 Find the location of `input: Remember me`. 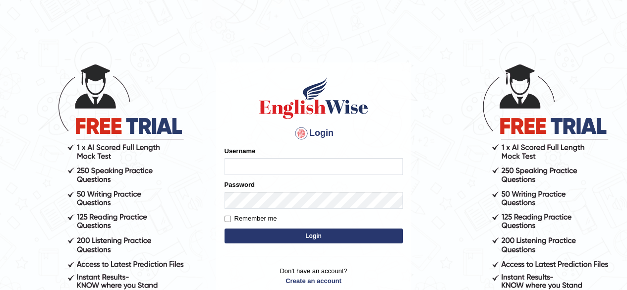

input: Remember me is located at coordinates (227, 218).